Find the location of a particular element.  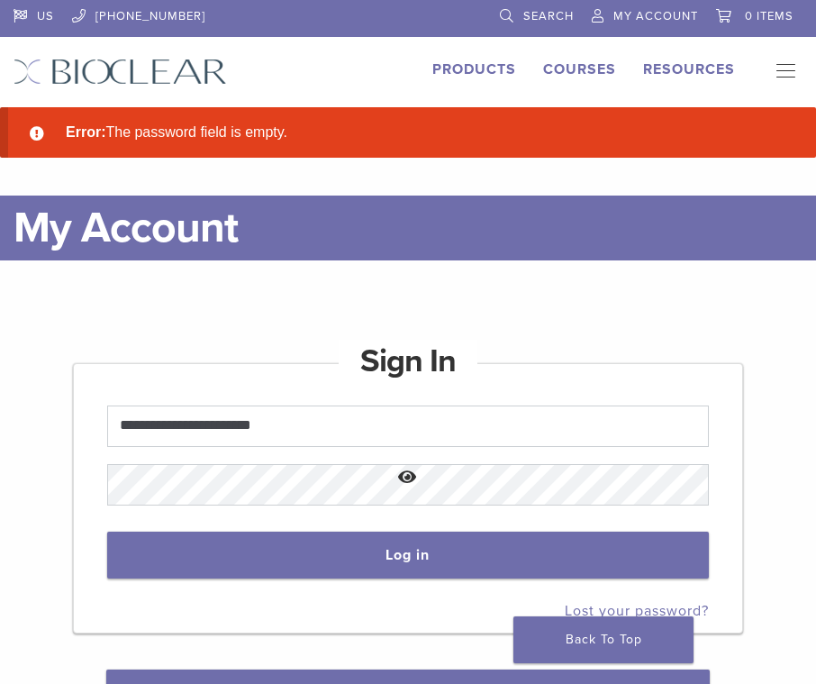

h1: My Account is located at coordinates (408, 228).